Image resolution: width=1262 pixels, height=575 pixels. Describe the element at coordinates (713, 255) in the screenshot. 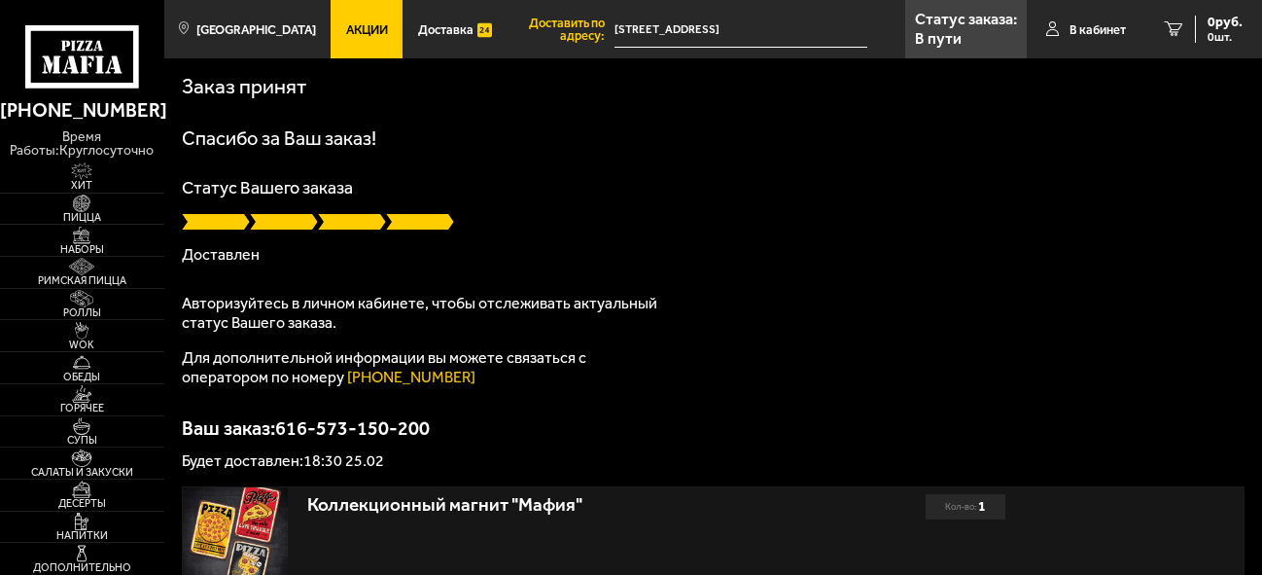

I see `p: Доставлен` at that location.